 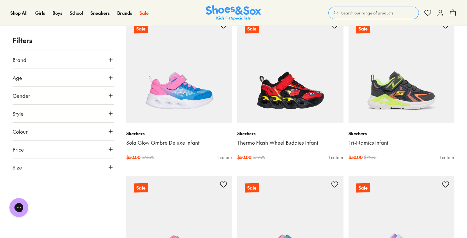 I want to click on button: Colour, so click(x=63, y=131).